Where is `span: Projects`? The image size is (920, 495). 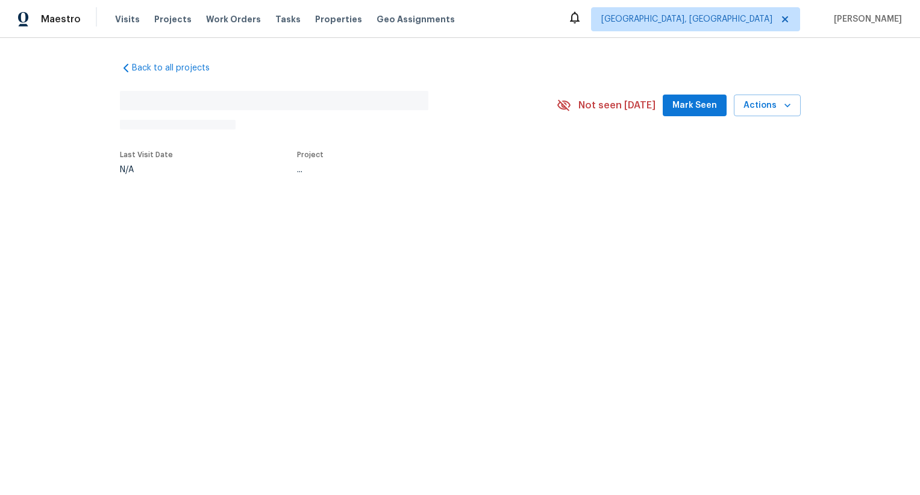 span: Projects is located at coordinates (173, 19).